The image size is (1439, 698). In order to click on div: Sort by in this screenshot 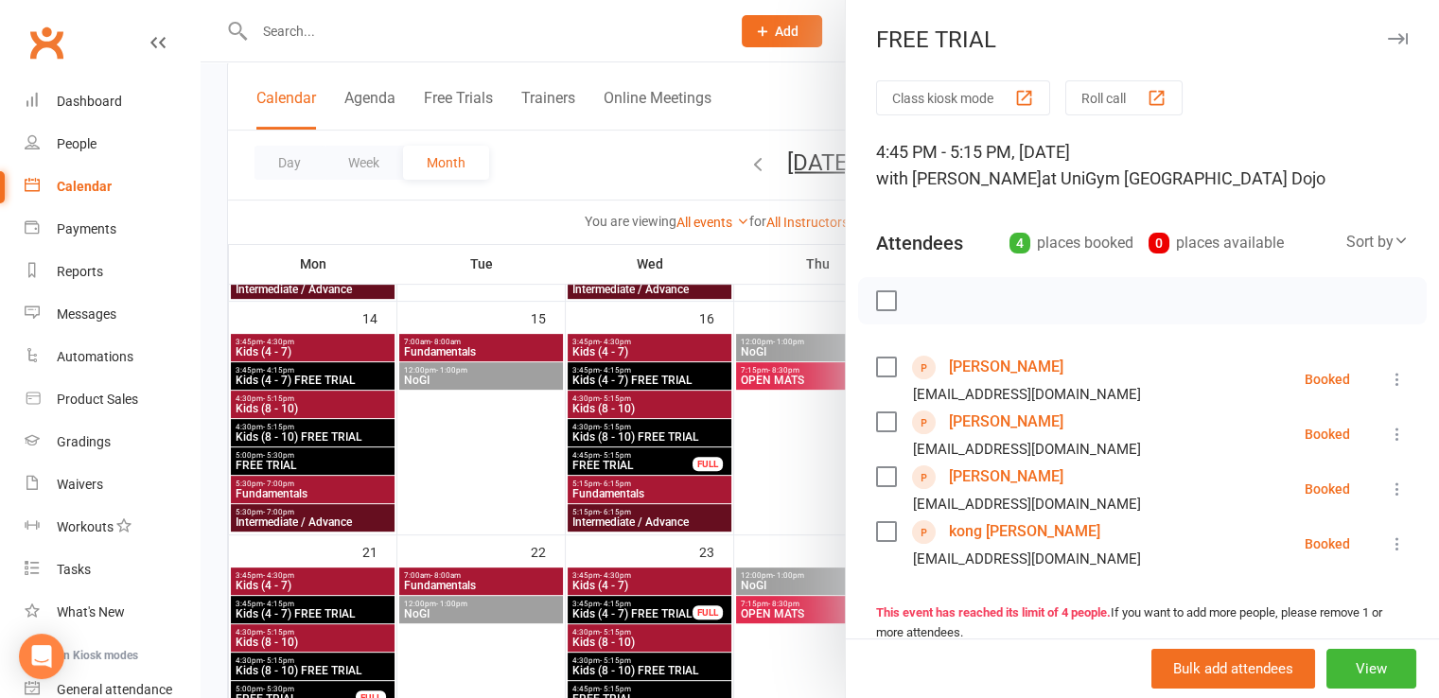, I will do `click(1378, 242)`.